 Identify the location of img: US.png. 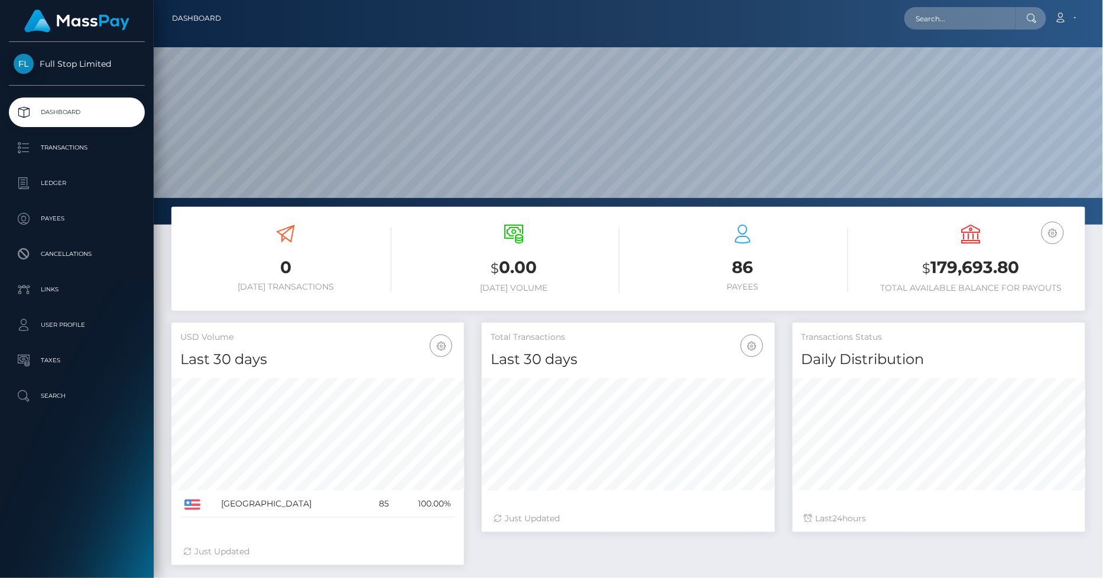
(192, 505).